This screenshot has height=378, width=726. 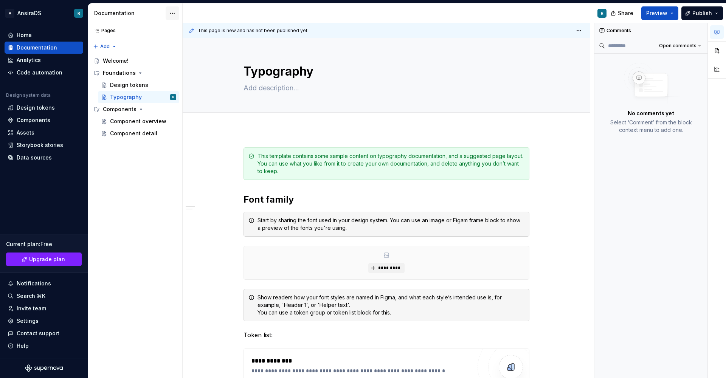 What do you see at coordinates (391, 164) in the screenshot?
I see `div: This template contains some sample content on typography documentation, and a suggested page layo...` at bounding box center [391, 164].